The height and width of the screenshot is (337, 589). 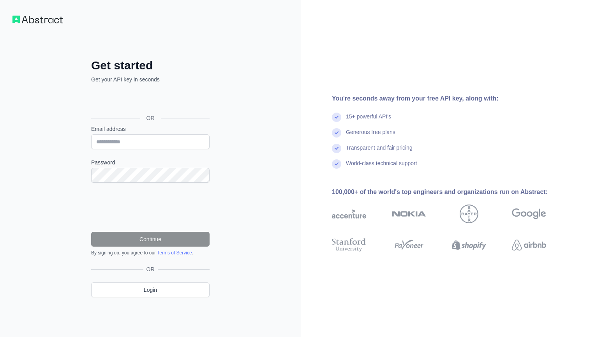 What do you see at coordinates (381, 167) in the screenshot?
I see `div: World-class technical support` at bounding box center [381, 167].